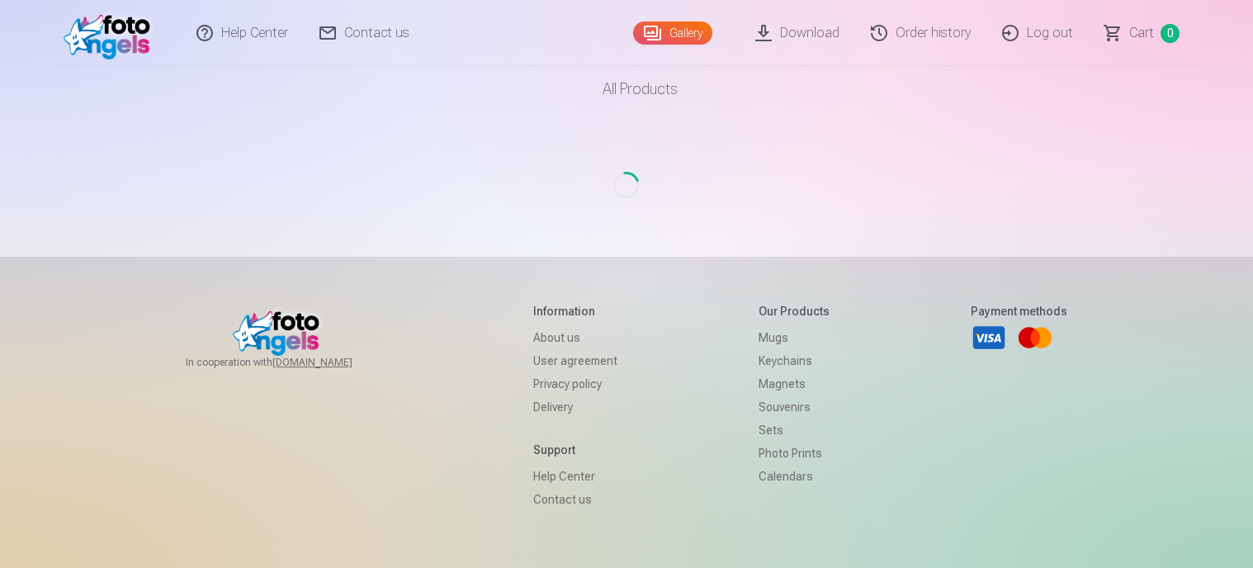  Describe the element at coordinates (794, 476) in the screenshot. I see `a: Calendars` at that location.